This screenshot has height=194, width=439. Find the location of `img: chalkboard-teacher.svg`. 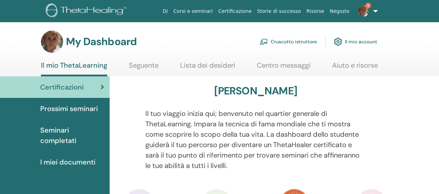

img: chalkboard-teacher.svg is located at coordinates (264, 42).